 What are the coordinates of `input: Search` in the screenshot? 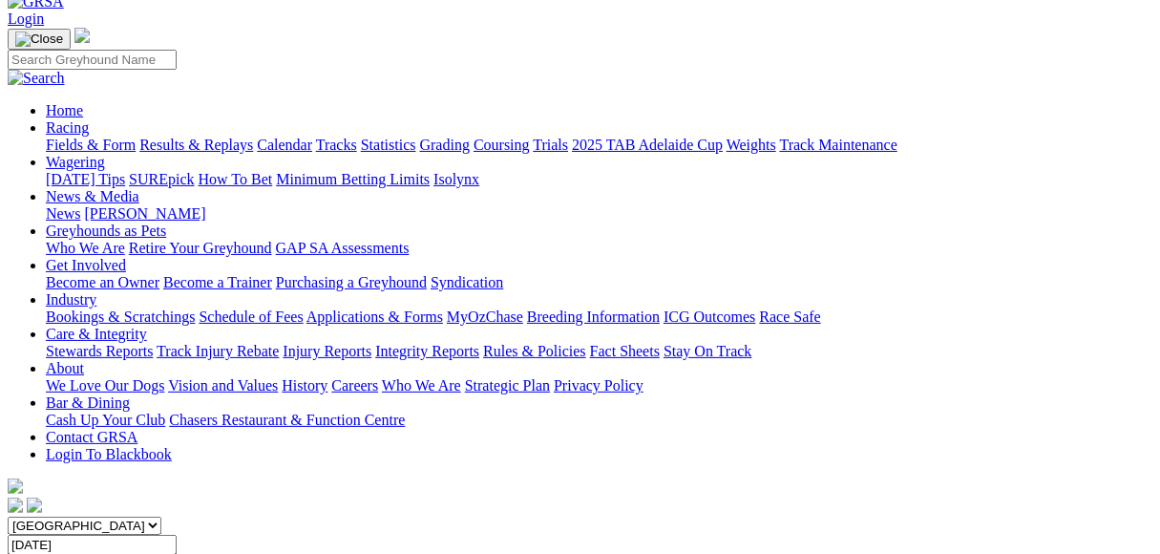 It's located at (92, 59).